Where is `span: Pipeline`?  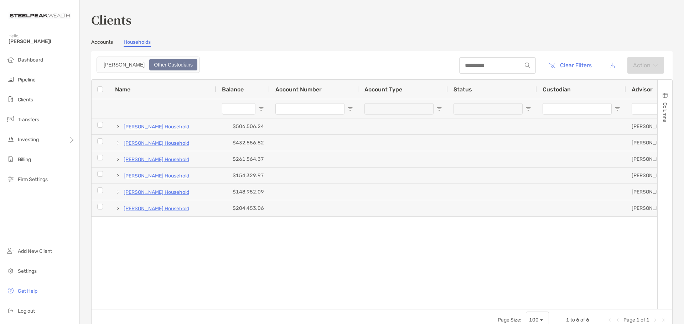 span: Pipeline is located at coordinates (27, 80).